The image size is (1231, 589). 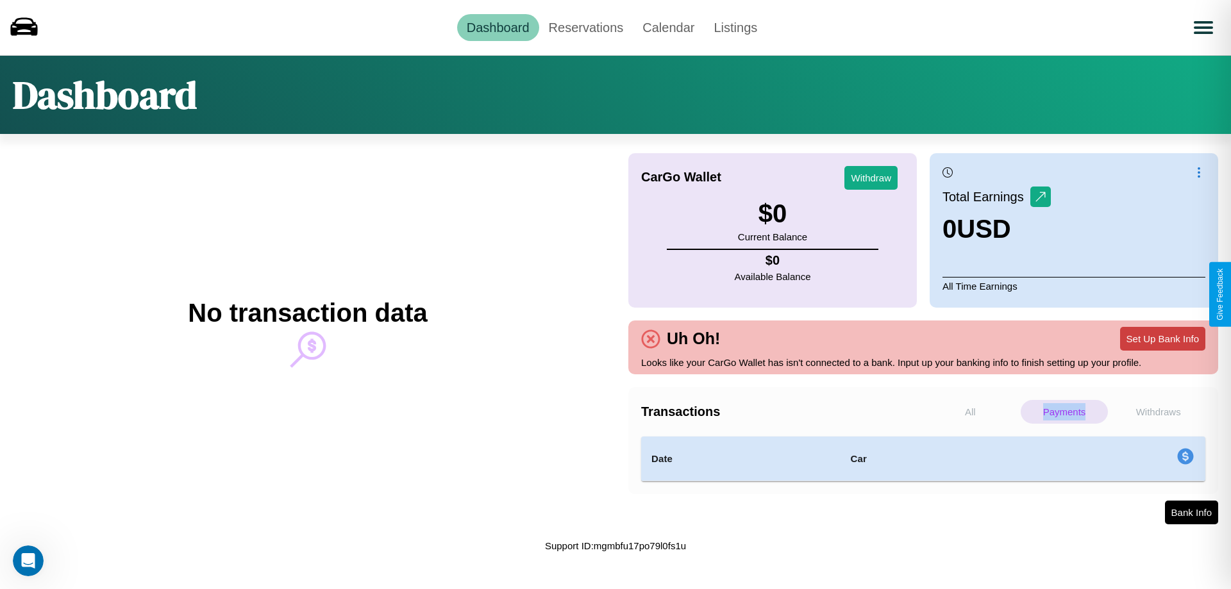 What do you see at coordinates (693, 339) in the screenshot?
I see `h4: Uh Oh!` at bounding box center [693, 339].